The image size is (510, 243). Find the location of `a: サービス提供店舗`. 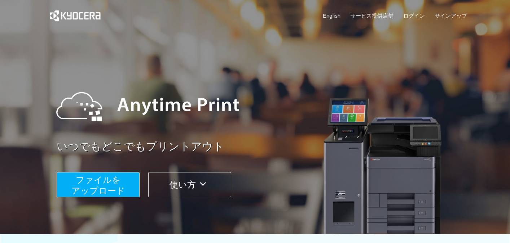

a: サービス提供店舗 is located at coordinates (372, 16).